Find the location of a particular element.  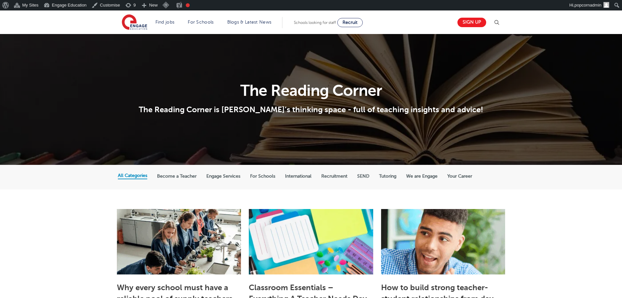

label: SEND is located at coordinates (363, 176).